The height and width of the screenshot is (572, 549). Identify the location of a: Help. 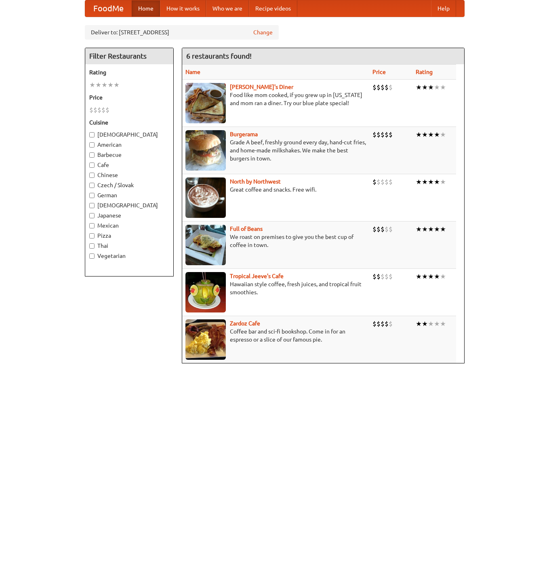
(444, 8).